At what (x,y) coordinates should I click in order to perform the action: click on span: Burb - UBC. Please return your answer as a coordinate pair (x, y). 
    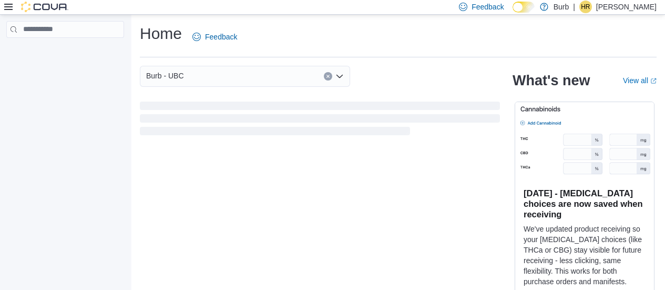
    Looking at the image, I should click on (165, 76).